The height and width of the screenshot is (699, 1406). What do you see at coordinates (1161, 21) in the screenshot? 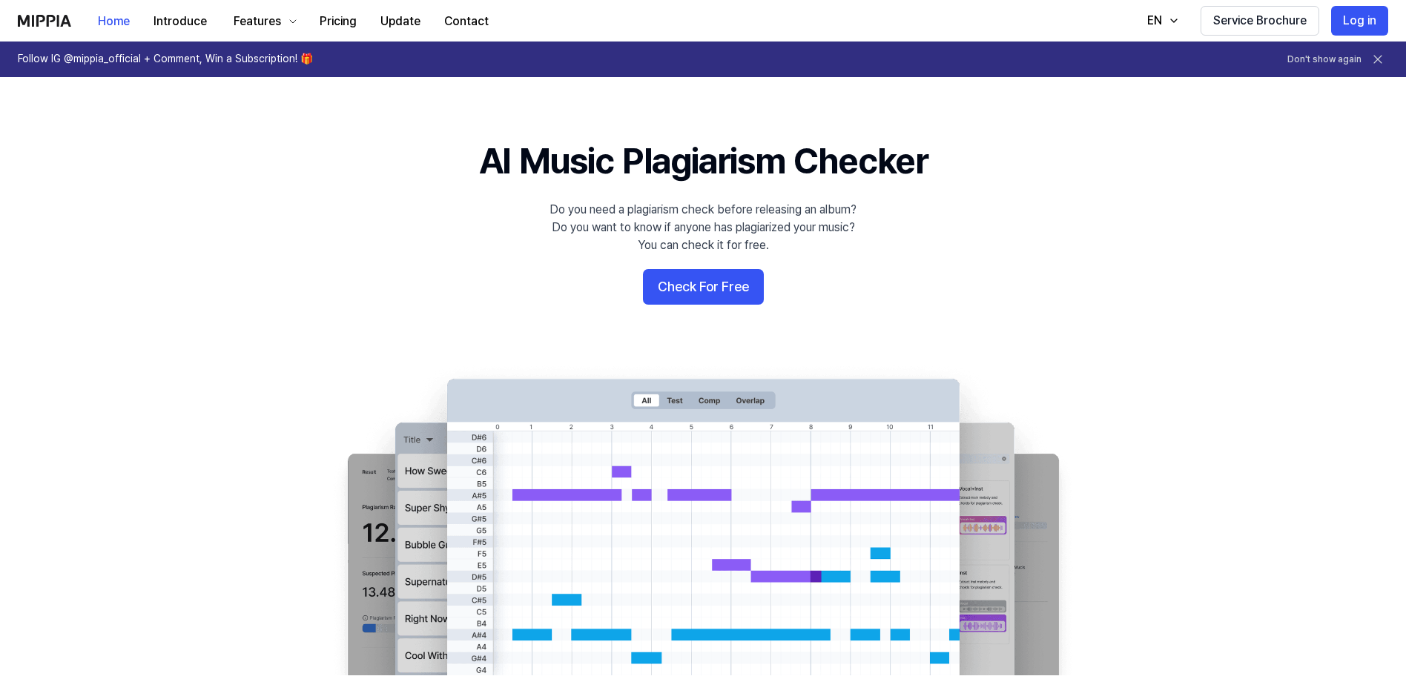
I see `button: EN` at bounding box center [1161, 21].